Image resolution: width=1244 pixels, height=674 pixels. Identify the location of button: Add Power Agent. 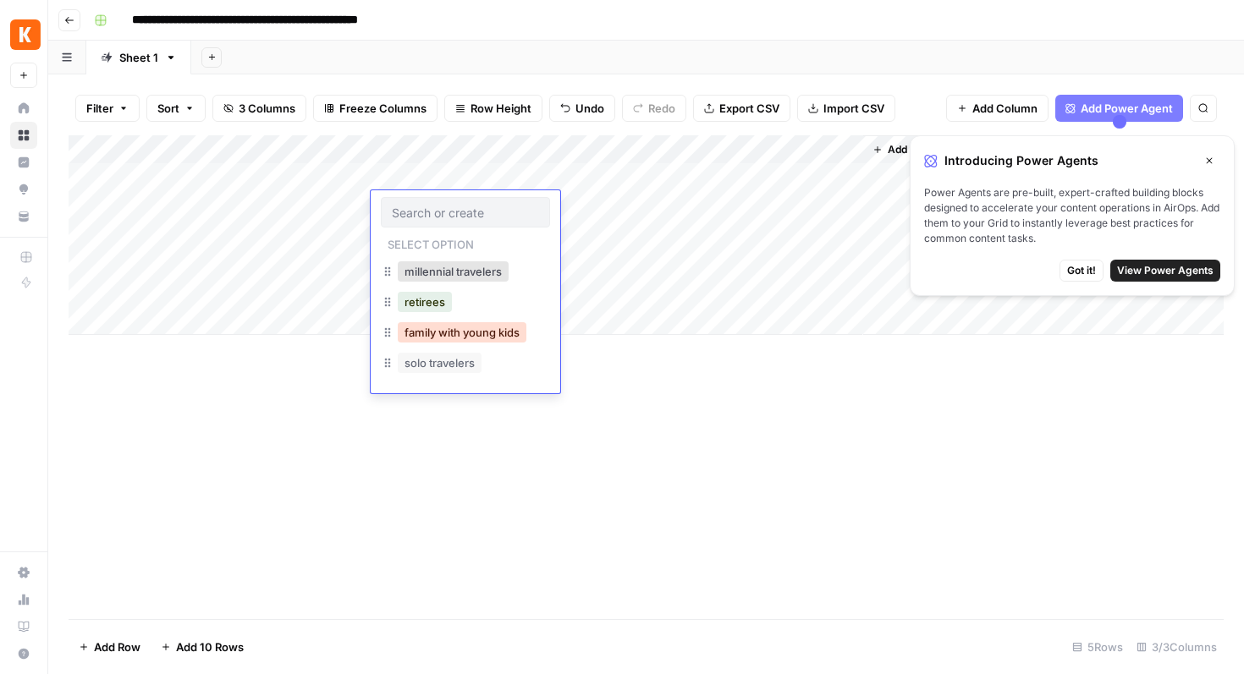
(1119, 108).